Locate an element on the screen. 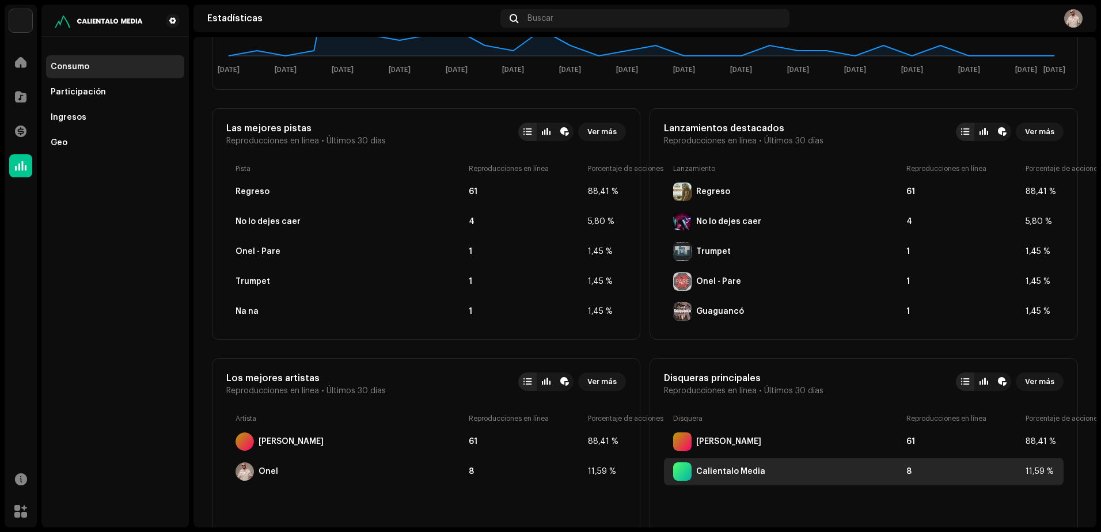  div: Na na is located at coordinates (247, 312).